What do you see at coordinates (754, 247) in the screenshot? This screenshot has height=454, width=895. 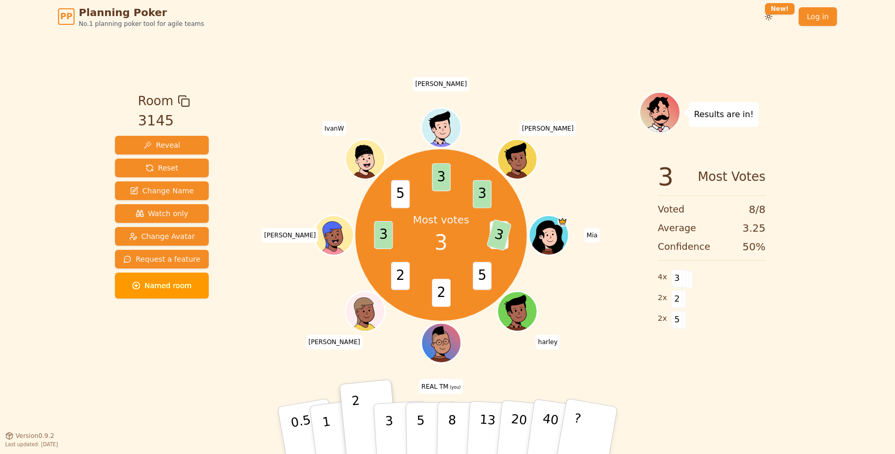 I see `span: 50 %` at bounding box center [754, 247].